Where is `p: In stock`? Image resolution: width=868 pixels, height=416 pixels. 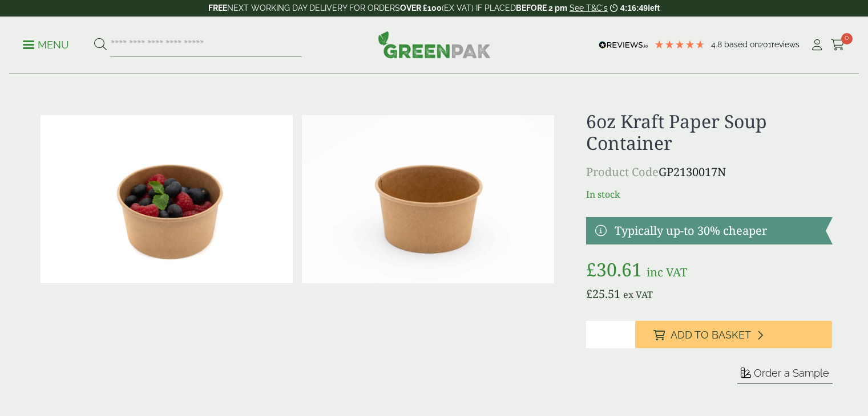
p: In stock is located at coordinates (708, 195).